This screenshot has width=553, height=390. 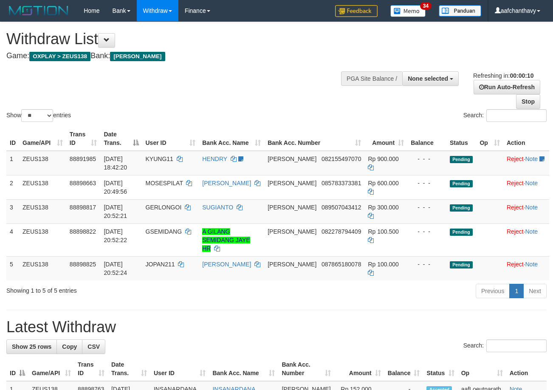 I want to click on div: PGA Site Balance /, so click(x=372, y=79).